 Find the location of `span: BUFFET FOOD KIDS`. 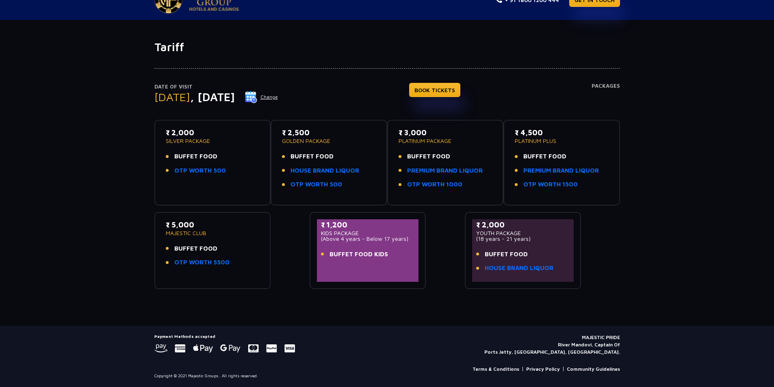

span: BUFFET FOOD KIDS is located at coordinates (359, 254).